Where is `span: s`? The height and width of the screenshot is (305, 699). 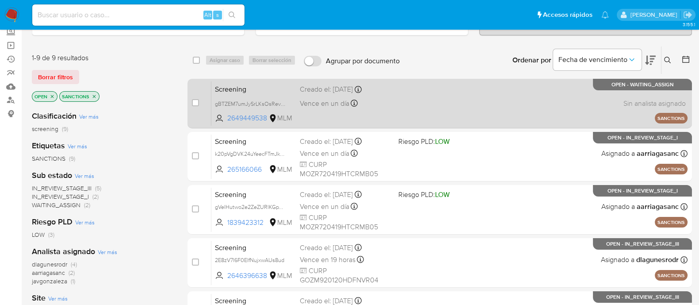
span: s is located at coordinates (218, 15).